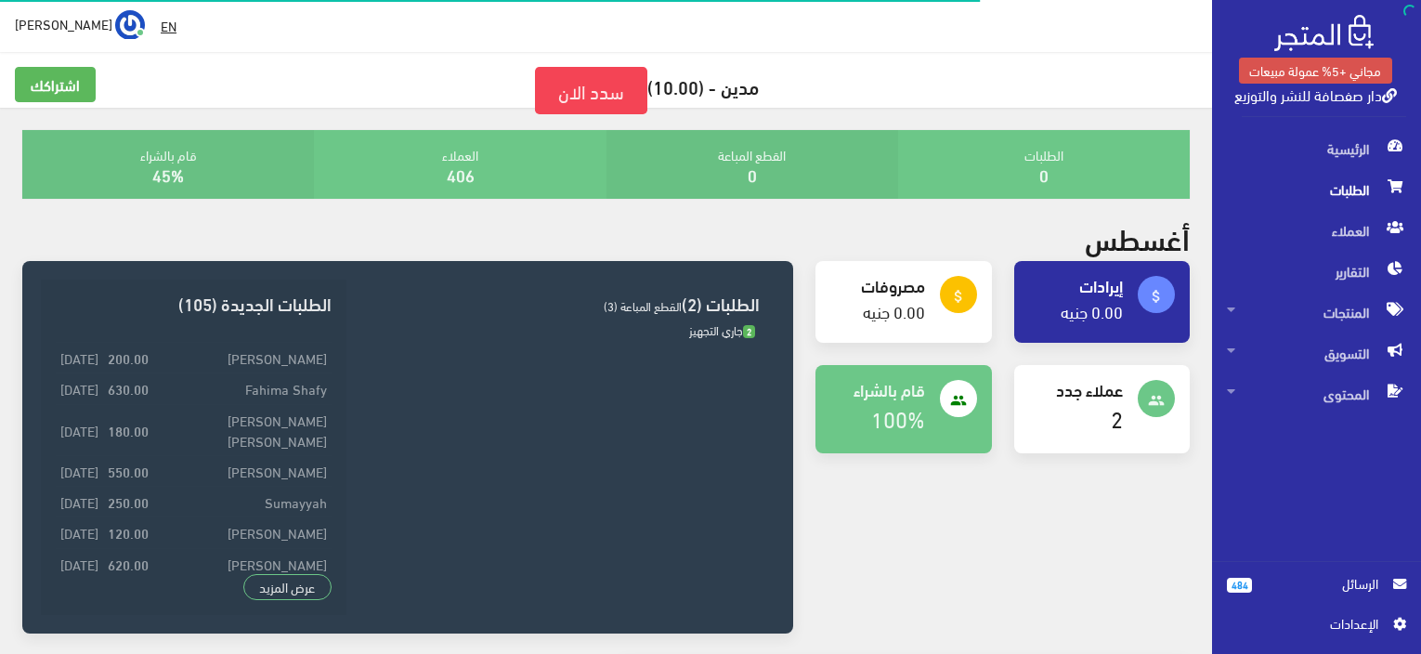  What do you see at coordinates (1117, 417) in the screenshot?
I see `a: 2` at bounding box center [1117, 417].